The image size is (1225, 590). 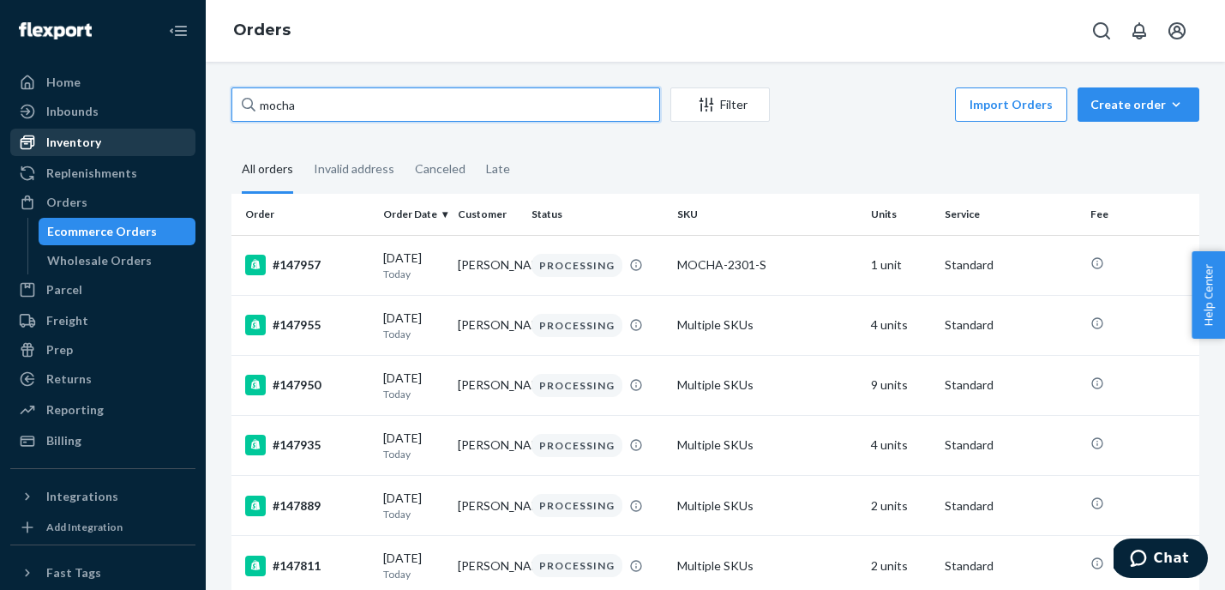 I want to click on div: Returns, so click(x=69, y=379).